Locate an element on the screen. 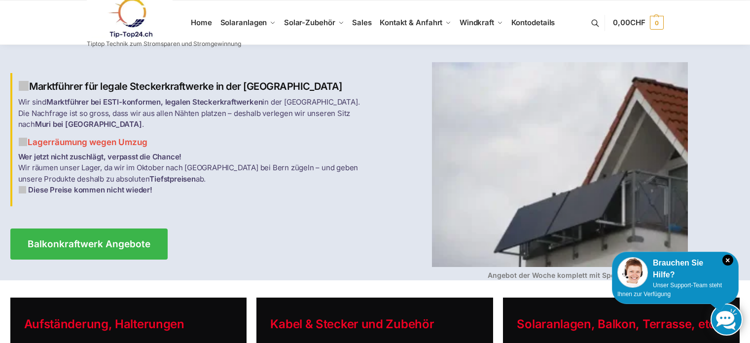 Image resolution: width=750 pixels, height=343 pixels. a: 0,00CHF 0 is located at coordinates (638, 23).